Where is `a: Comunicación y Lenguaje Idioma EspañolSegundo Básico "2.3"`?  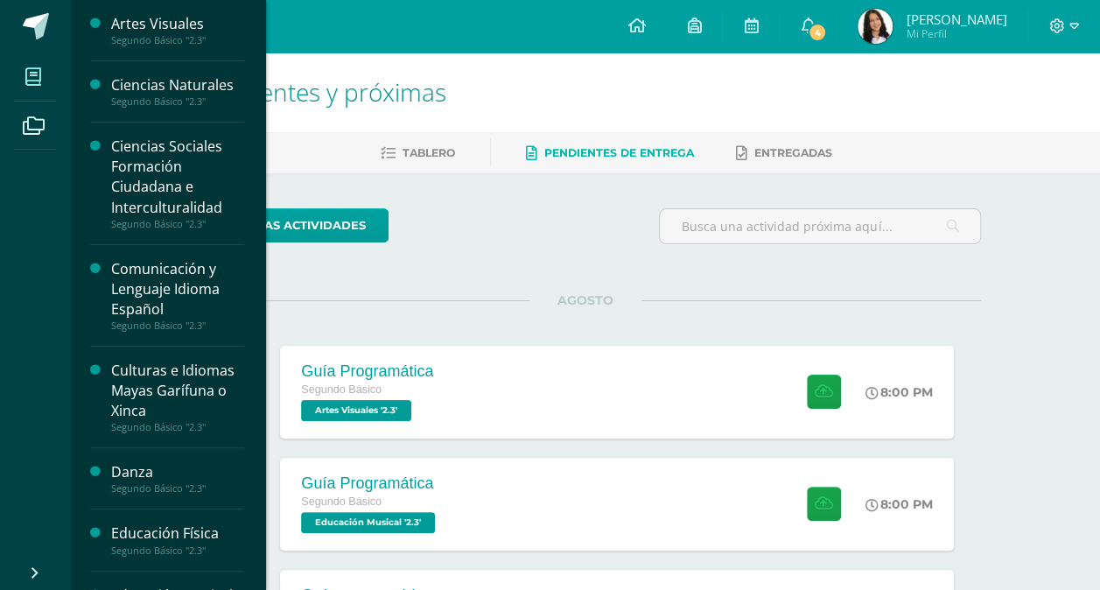 a: Comunicación y Lenguaje Idioma EspañolSegundo Básico "2.3" is located at coordinates (178, 295).